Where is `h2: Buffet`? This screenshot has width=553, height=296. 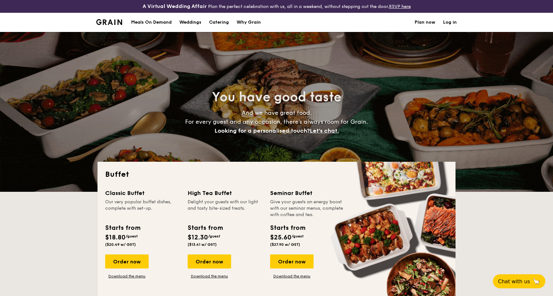 h2: Buffet is located at coordinates (276, 174).